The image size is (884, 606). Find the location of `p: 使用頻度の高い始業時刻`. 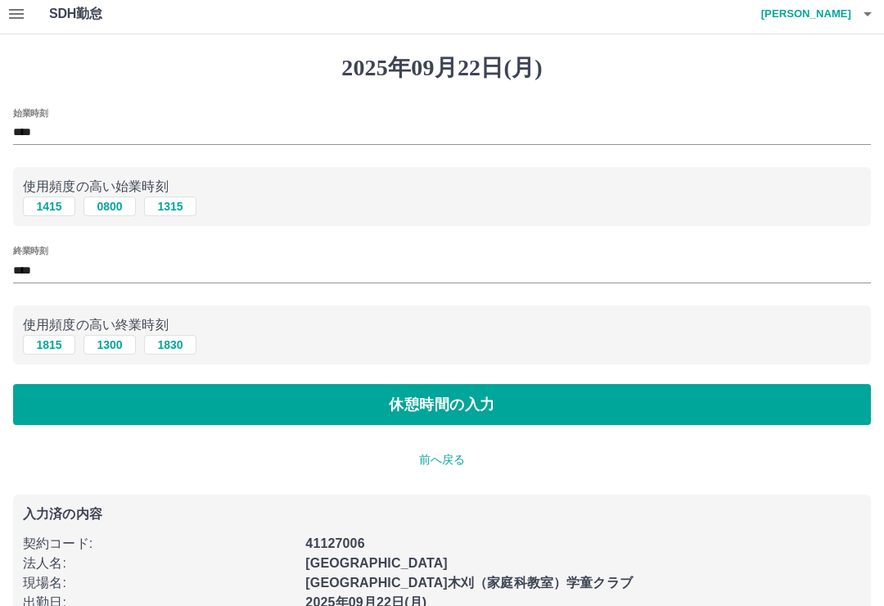

p: 使用頻度の高い始業時刻 is located at coordinates (442, 187).